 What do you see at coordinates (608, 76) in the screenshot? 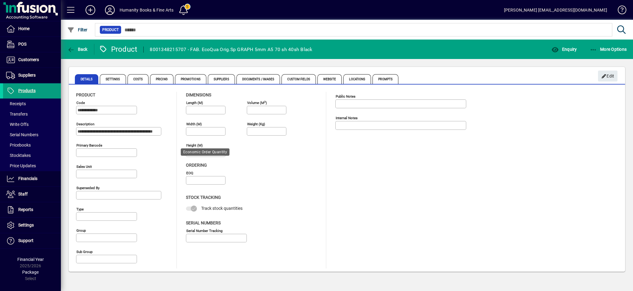
I see `button: Edit` at bounding box center [608, 76].